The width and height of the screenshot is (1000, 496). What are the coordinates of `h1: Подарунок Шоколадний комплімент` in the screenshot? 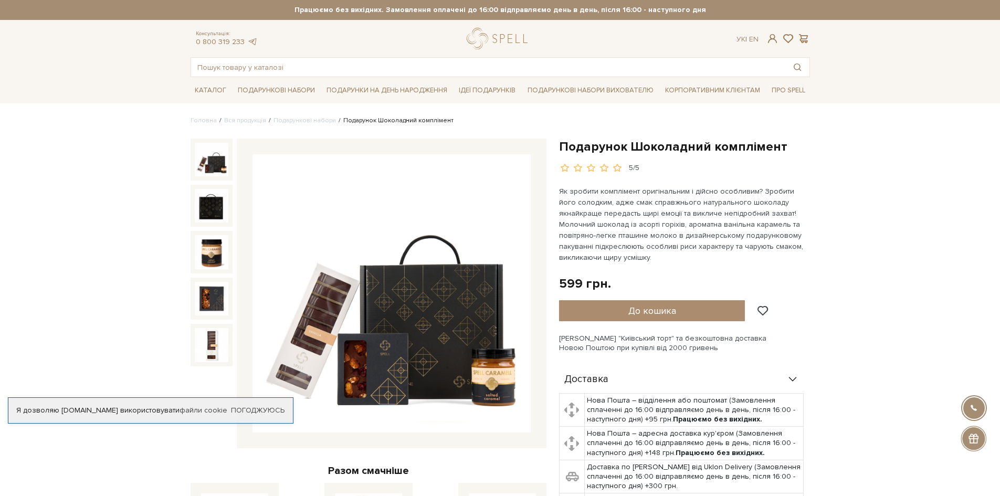 It's located at (685, 146).